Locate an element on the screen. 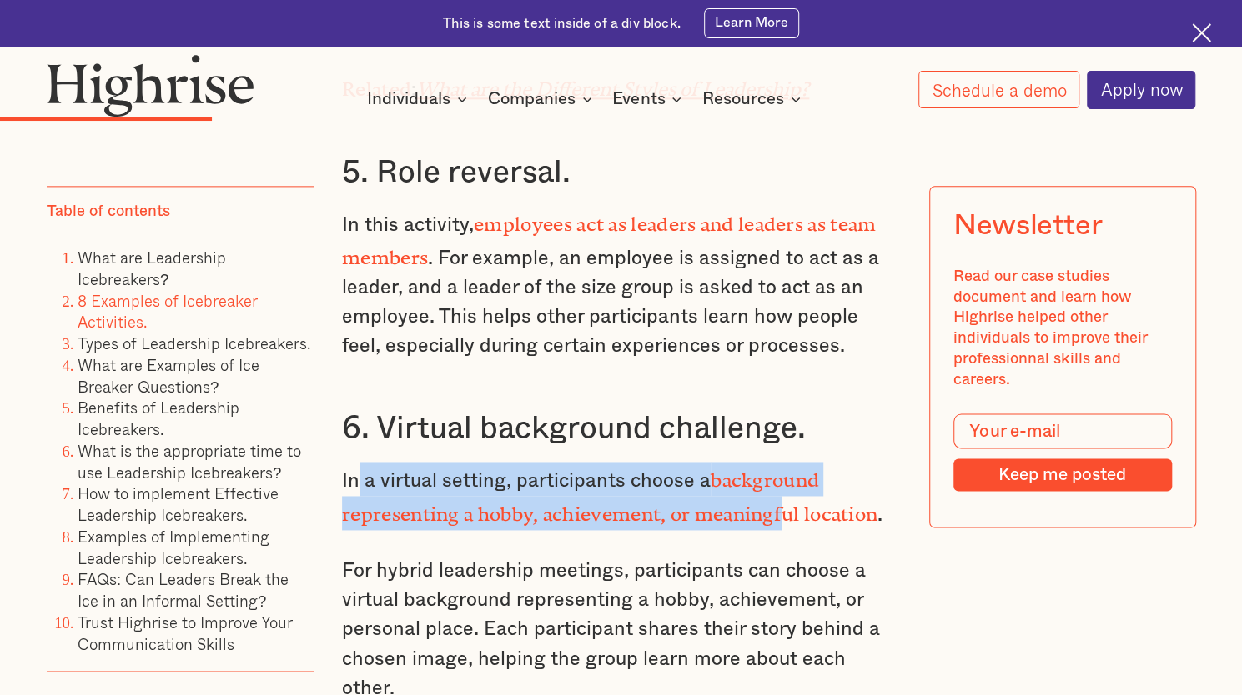  a: Schedule a demo is located at coordinates (998, 89).